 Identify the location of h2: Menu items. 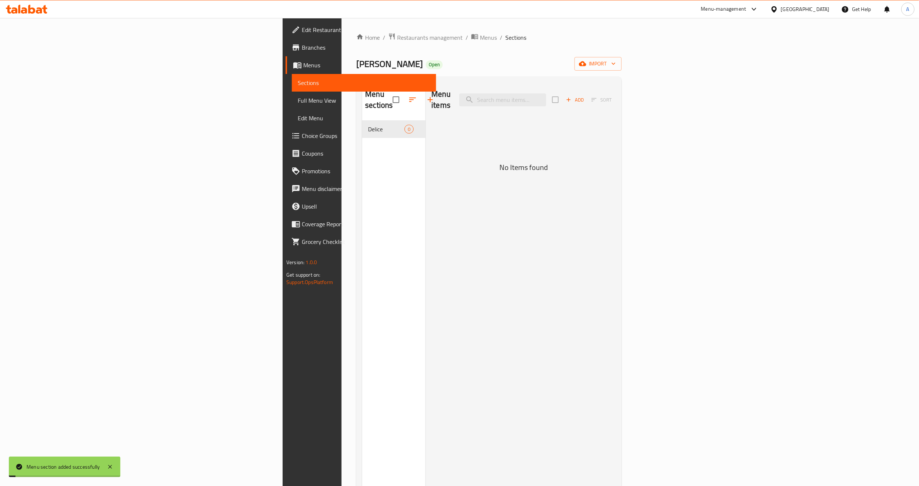
(441, 100).